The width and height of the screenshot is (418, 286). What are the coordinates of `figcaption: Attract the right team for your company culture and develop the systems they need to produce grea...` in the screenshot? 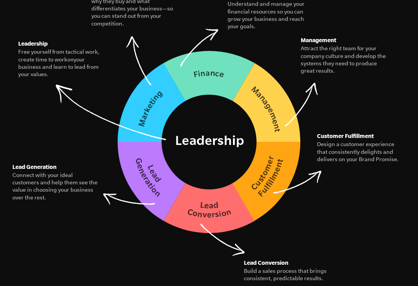 It's located at (344, 60).